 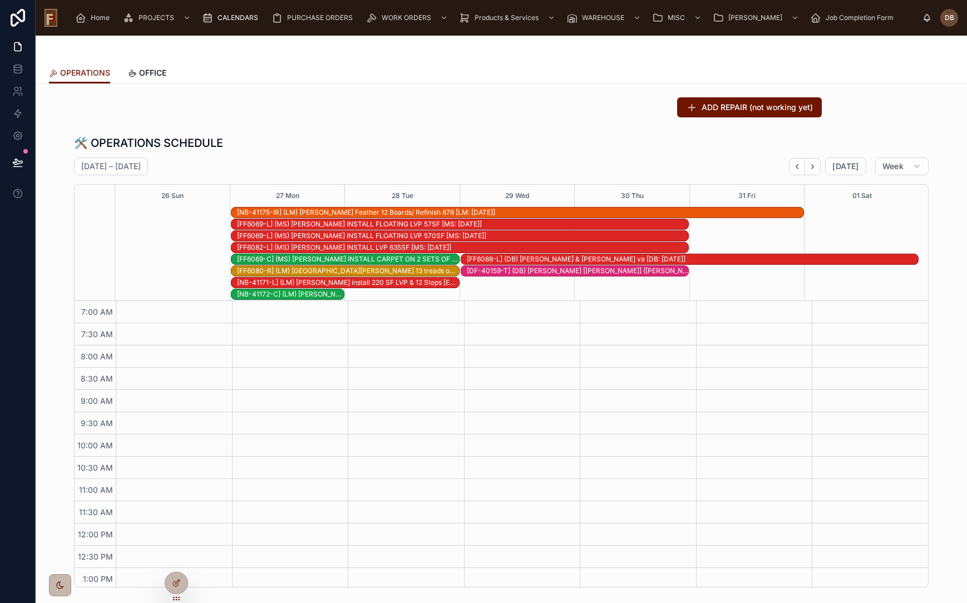 What do you see at coordinates (97, 401) in the screenshot?
I see `span: 9:00 AM` at bounding box center [97, 401].